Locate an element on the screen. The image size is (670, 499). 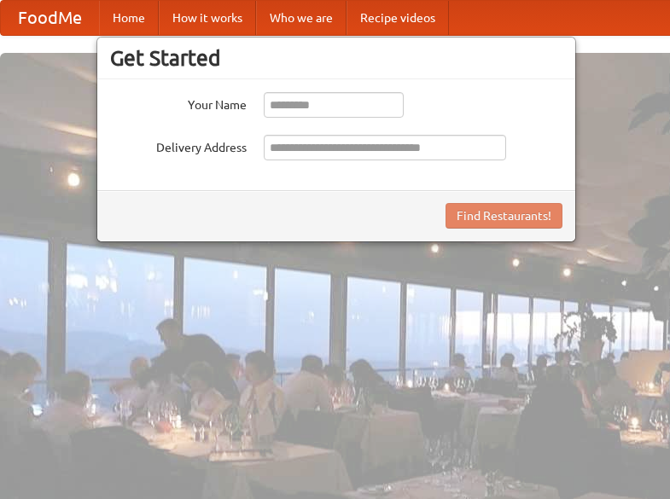
label: Your Name is located at coordinates (178, 102).